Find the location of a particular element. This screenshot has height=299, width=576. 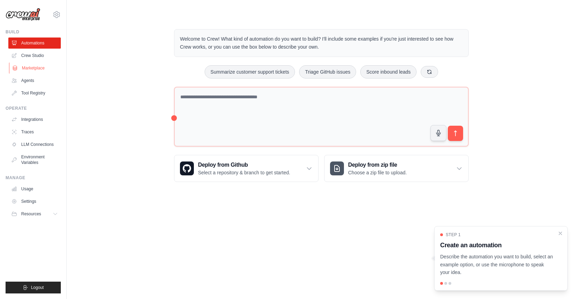

a: Tool Registry is located at coordinates (34, 93).